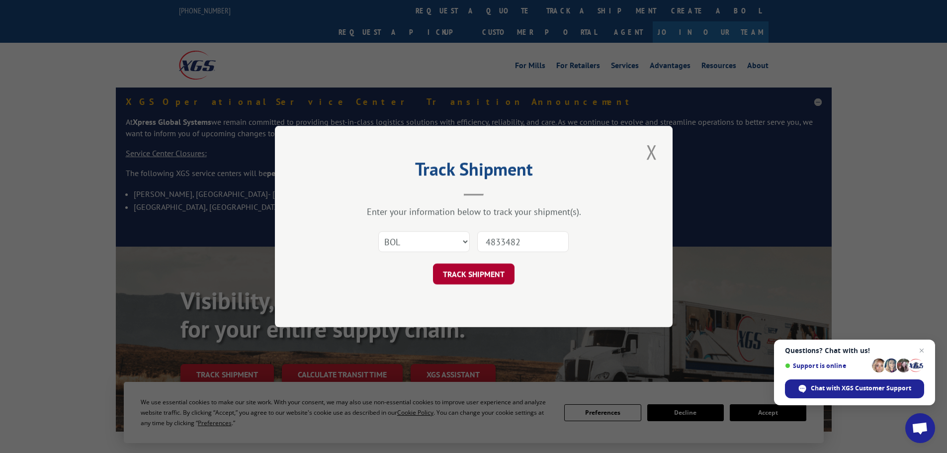  Describe the element at coordinates (474, 211) in the screenshot. I see `div: Enter your information below to track your shipment(s).` at that location.